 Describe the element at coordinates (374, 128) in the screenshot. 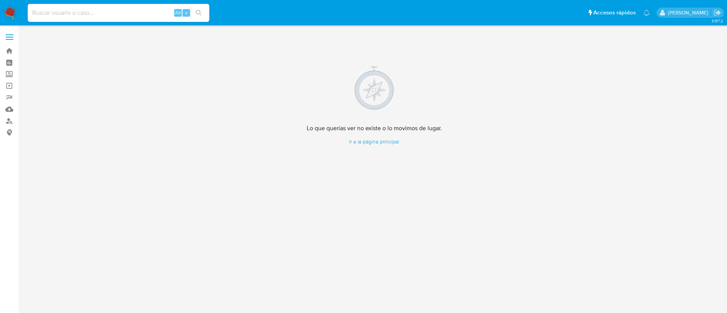

I see `h4: Lo que querías ver no existe o lo movimos de lugar.` at that location.